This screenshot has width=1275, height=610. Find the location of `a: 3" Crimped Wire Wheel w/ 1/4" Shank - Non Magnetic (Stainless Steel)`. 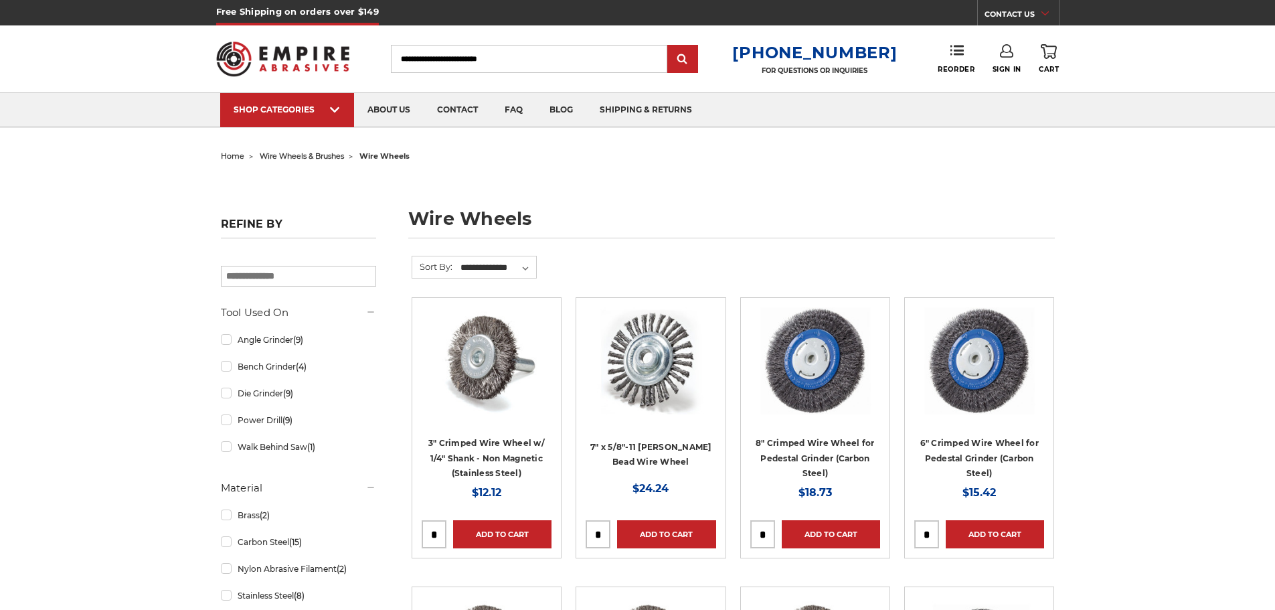

a: 3" Crimped Wire Wheel w/ 1/4" Shank - Non Magnetic (Stainless Steel) is located at coordinates (487, 458).